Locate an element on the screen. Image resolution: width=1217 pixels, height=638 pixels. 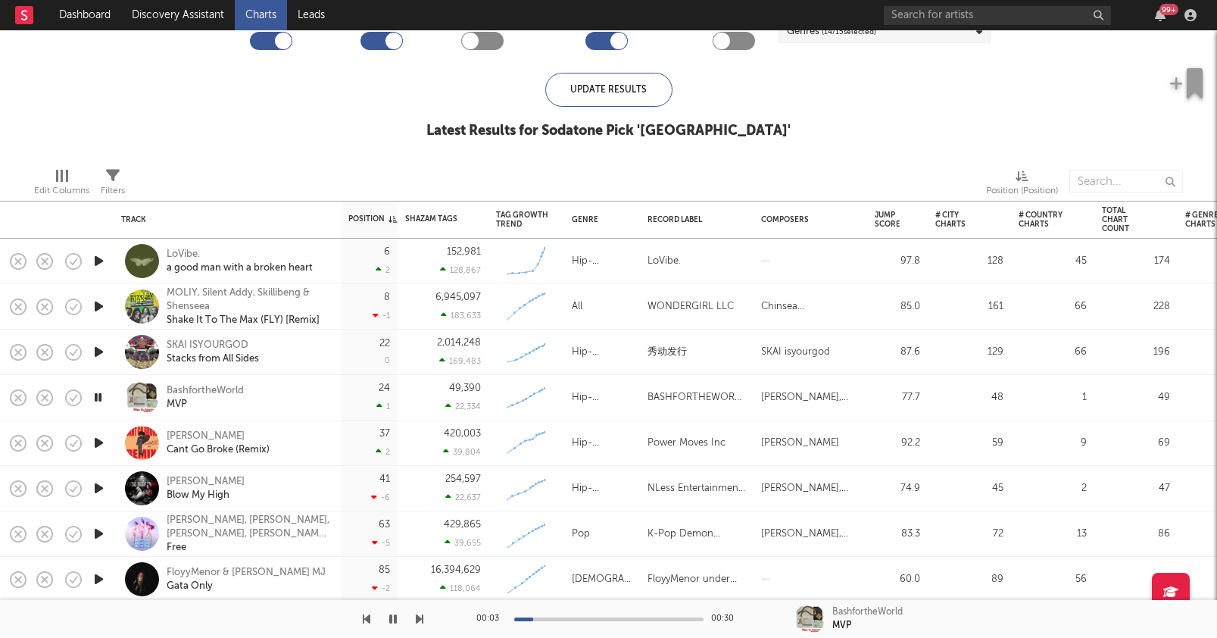
div: 49 is located at coordinates (1136, 398).